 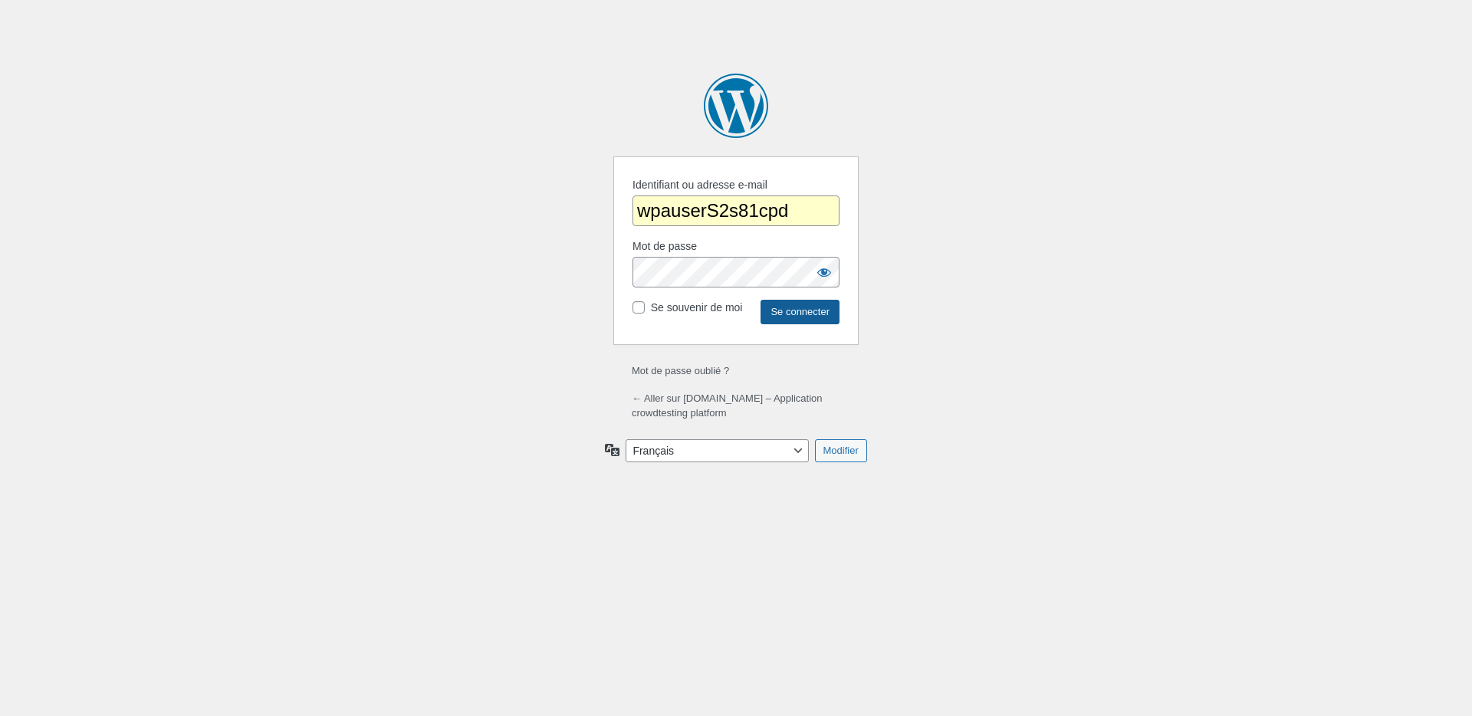 What do you see at coordinates (665, 246) in the screenshot?
I see `label: Mot de passe` at bounding box center [665, 246].